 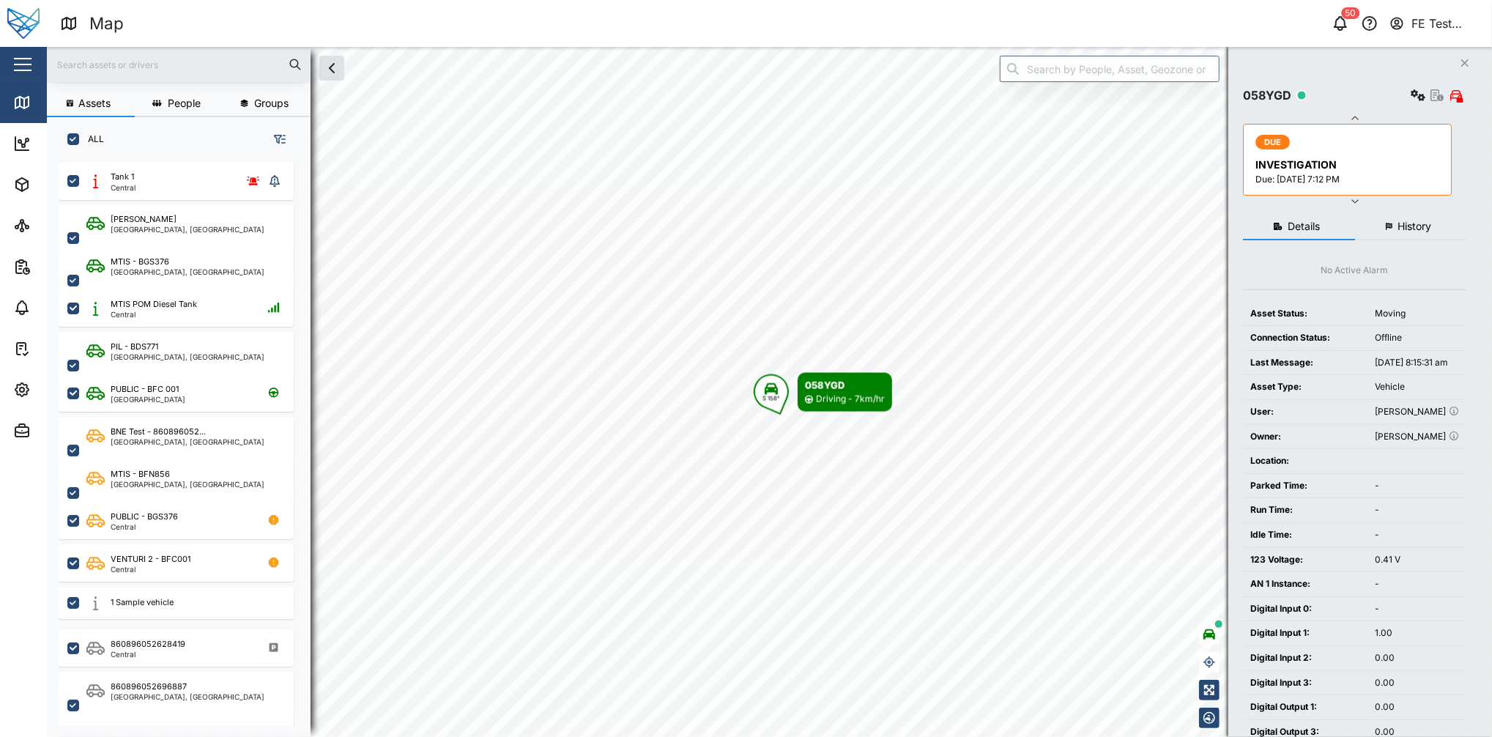 I want to click on div: 1.00, so click(x=1416, y=633).